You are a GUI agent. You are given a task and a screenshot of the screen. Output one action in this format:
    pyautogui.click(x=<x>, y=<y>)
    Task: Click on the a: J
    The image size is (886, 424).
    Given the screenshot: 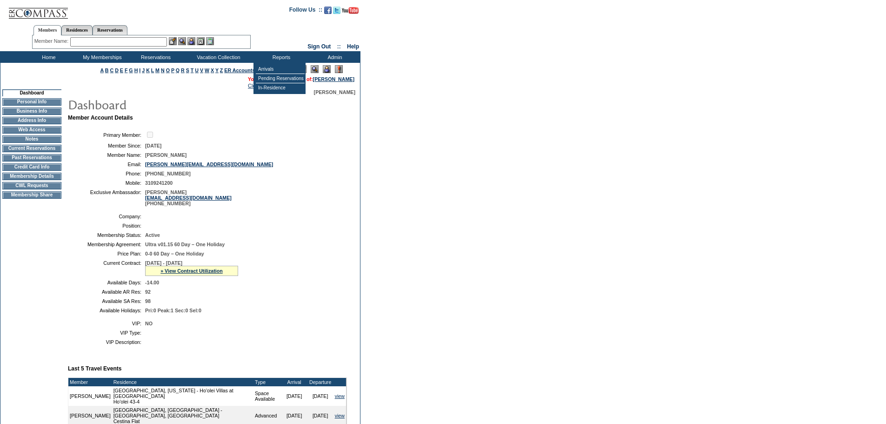 What is the action you would take?
    pyautogui.click(x=143, y=70)
    